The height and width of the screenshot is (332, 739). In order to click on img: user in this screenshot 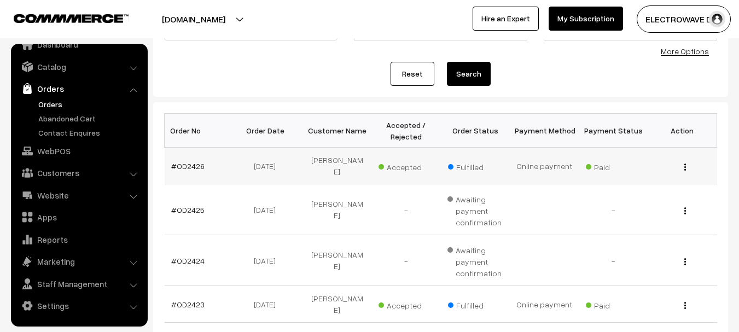, I will do `click(717, 19)`.